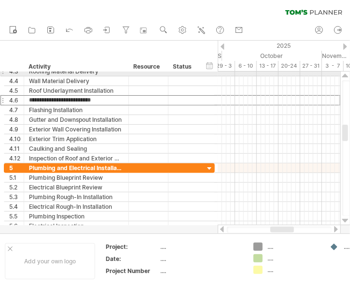 Image resolution: width=350 pixels, height=289 pixels. I want to click on div: 5.2, so click(16, 187).